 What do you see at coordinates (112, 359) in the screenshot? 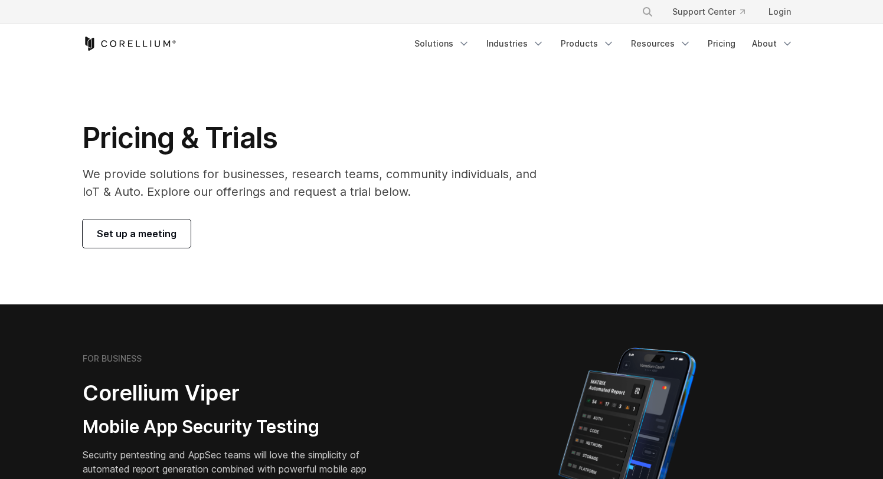
I see `h6: FOR BUSINESS` at bounding box center [112, 359].